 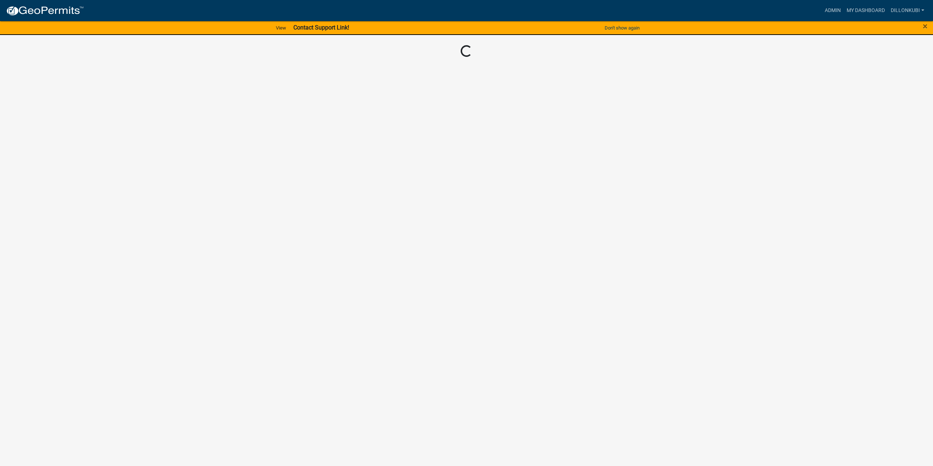 What do you see at coordinates (281, 28) in the screenshot?
I see `a: View` at bounding box center [281, 28].